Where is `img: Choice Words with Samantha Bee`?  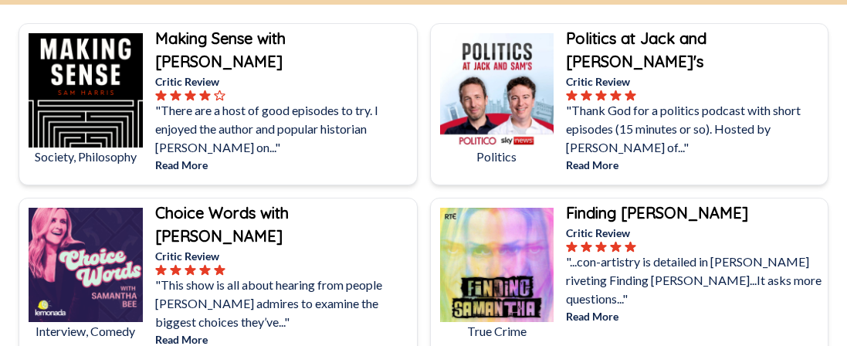 img: Choice Words with Samantha Bee is located at coordinates (86, 265).